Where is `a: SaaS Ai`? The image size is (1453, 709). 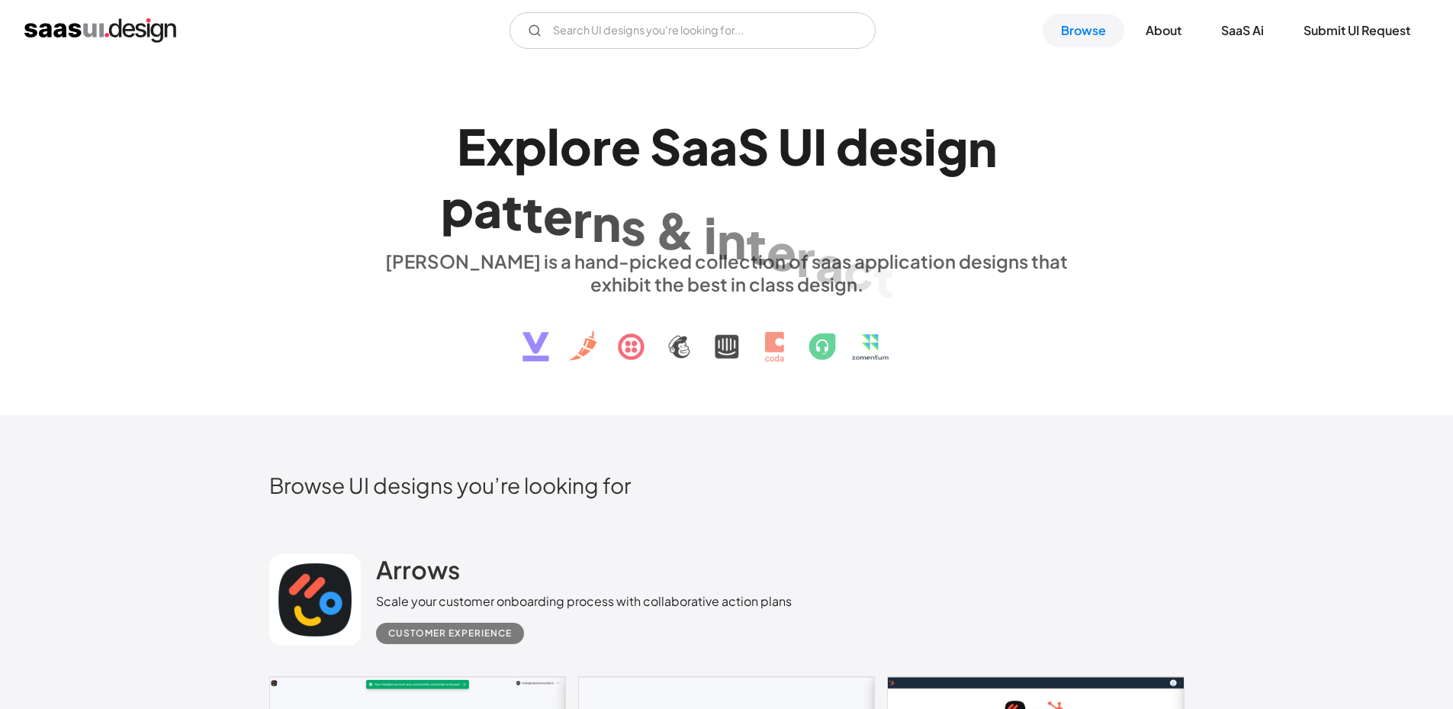 a: SaaS Ai is located at coordinates (1243, 31).